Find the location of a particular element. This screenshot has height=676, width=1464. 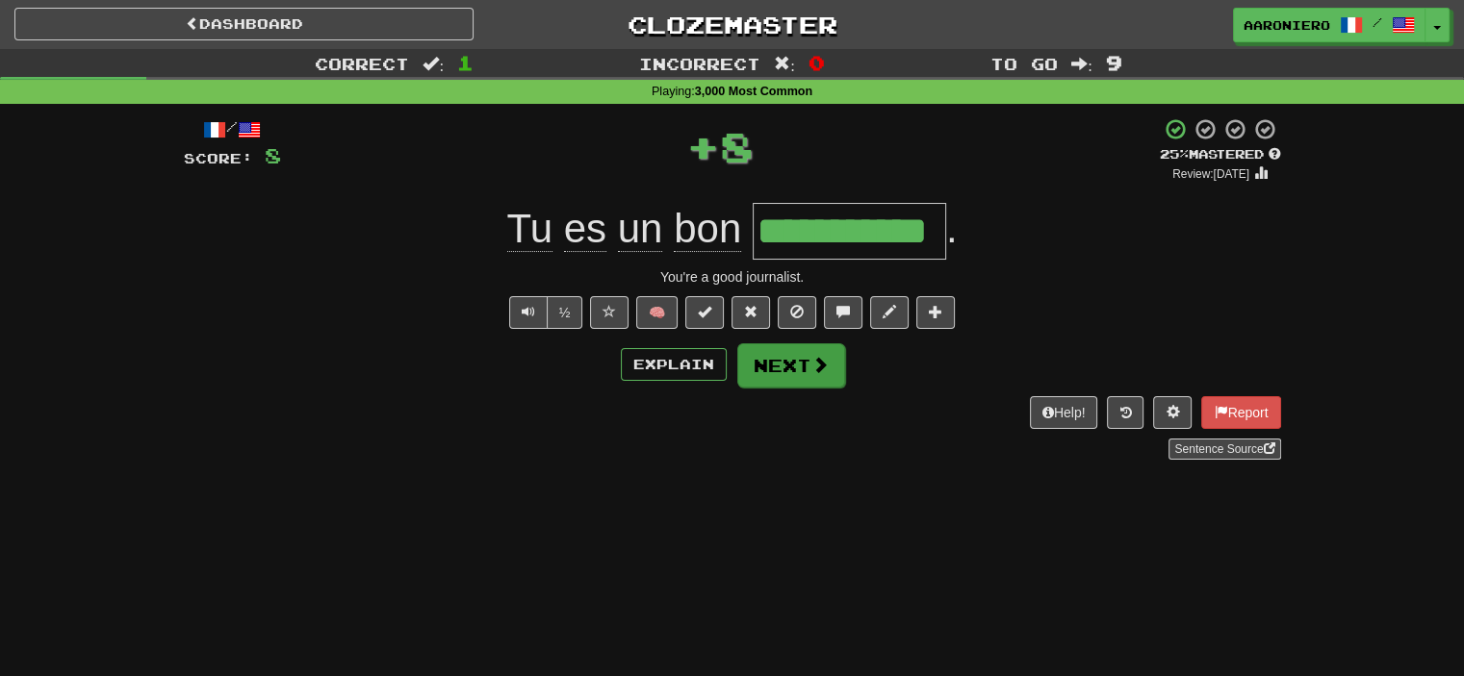

span: Correct is located at coordinates (362, 64).